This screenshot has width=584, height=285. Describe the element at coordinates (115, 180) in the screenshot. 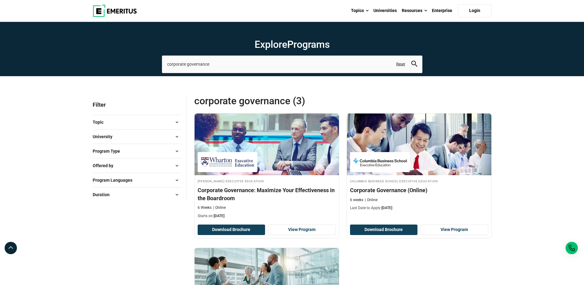

I see `span: Program Languages` at that location.